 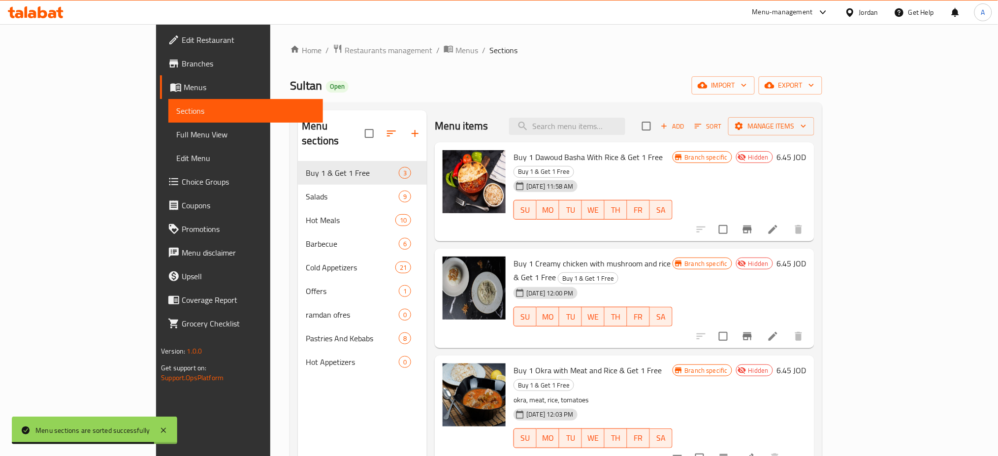 What do you see at coordinates (241, 323) in the screenshot?
I see `a: Grocery Checklist` at bounding box center [241, 323].